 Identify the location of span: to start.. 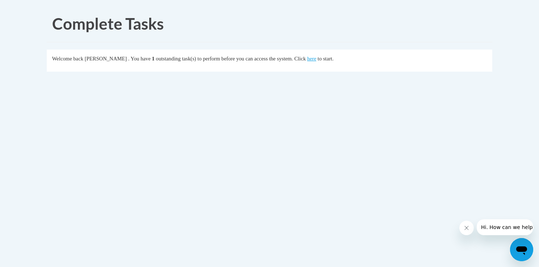
(326, 59).